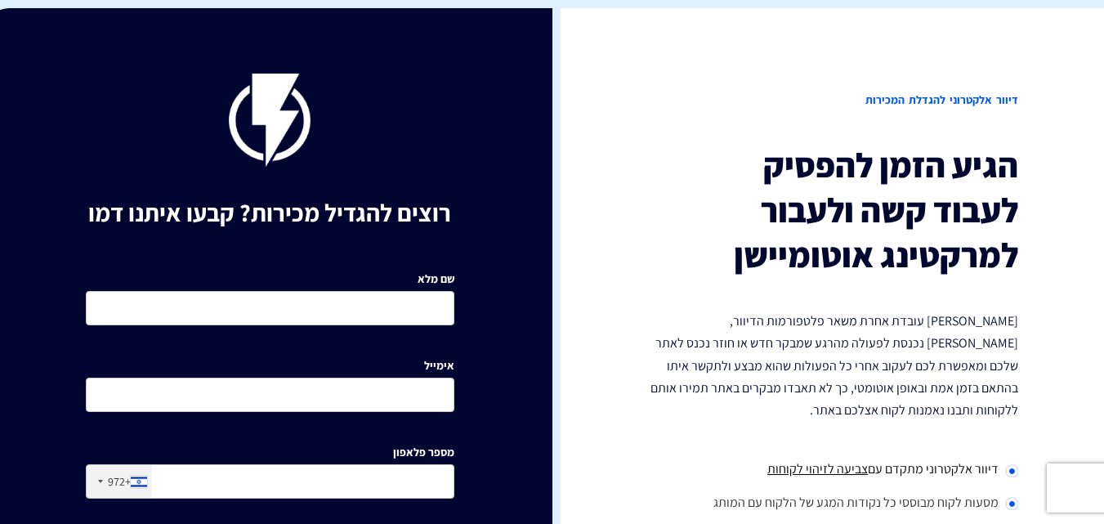  I want to click on h3: הגיע הזמן להפסיק לעבוד קשה ולעבור למרקטינג אוטומיישן, so click(834, 210).